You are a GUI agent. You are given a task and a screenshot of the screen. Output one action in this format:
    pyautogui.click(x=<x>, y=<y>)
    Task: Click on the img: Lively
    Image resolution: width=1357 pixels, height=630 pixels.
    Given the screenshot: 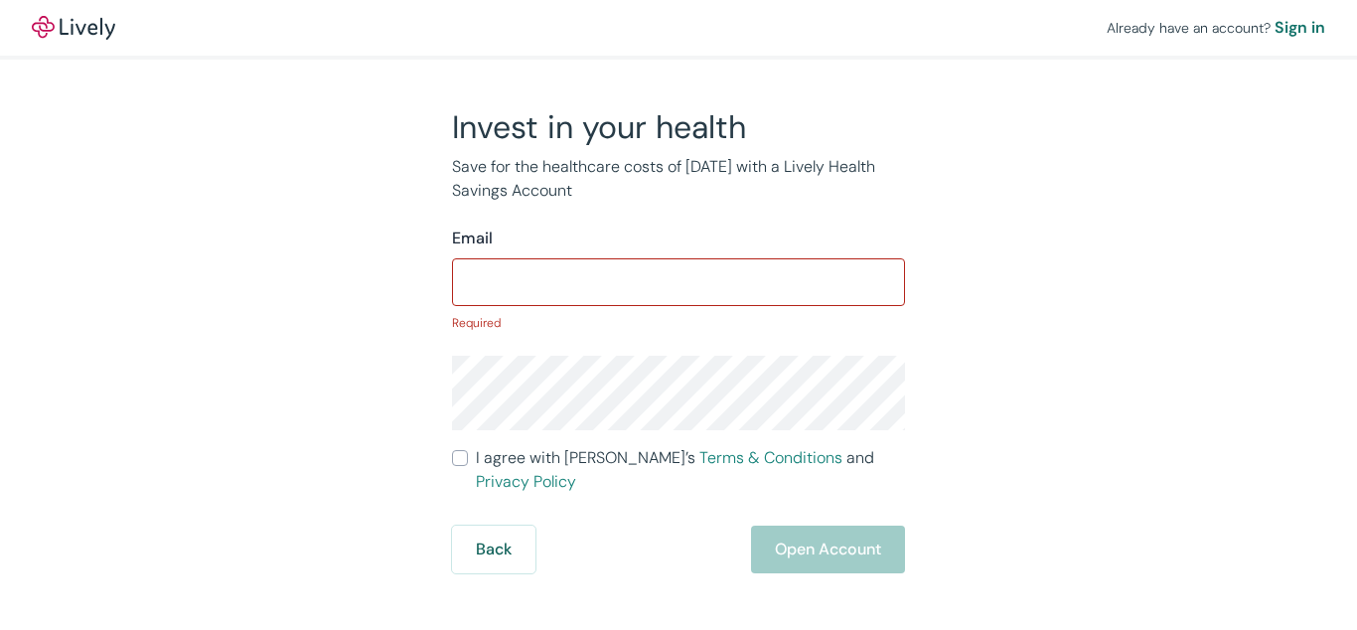 What is the action you would take?
    pyautogui.click(x=74, y=28)
    